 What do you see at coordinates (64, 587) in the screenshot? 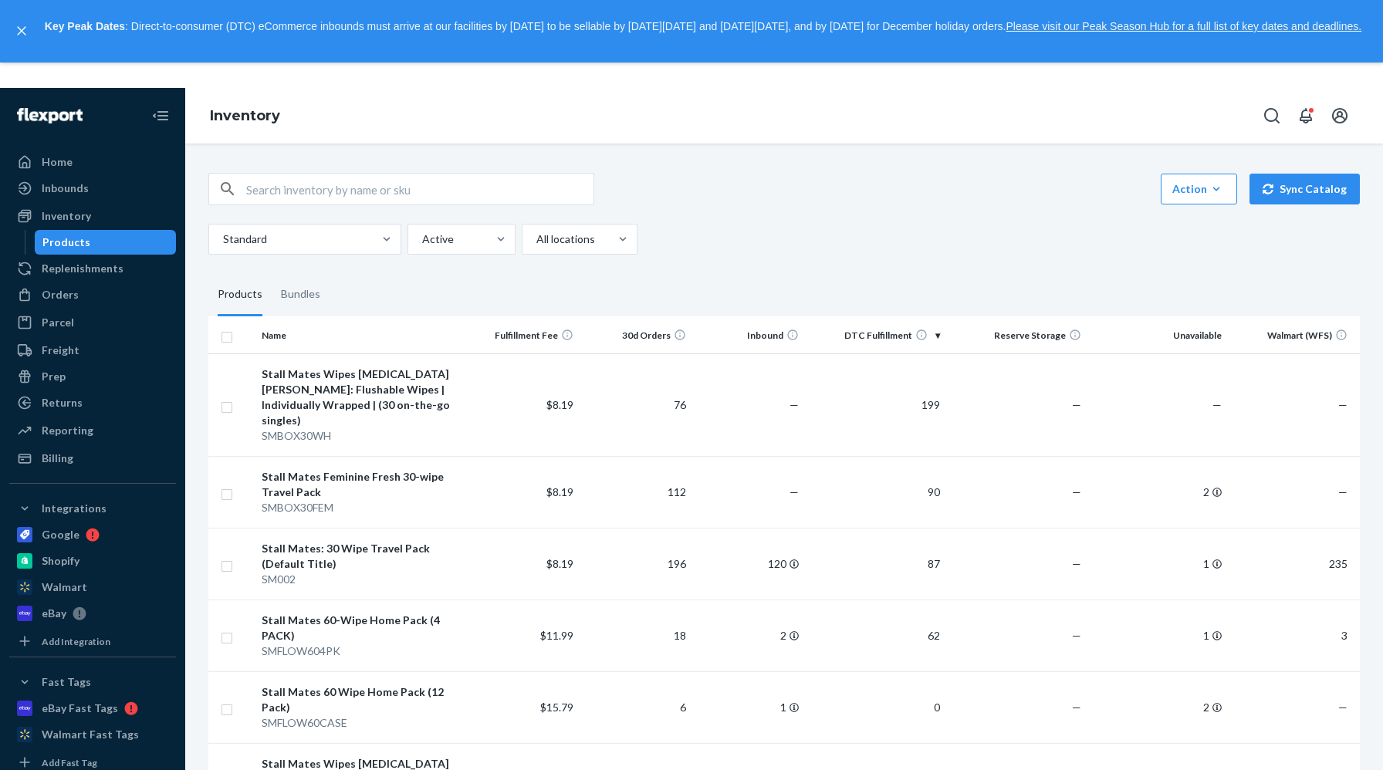
I see `div: Walmart` at bounding box center [64, 587].